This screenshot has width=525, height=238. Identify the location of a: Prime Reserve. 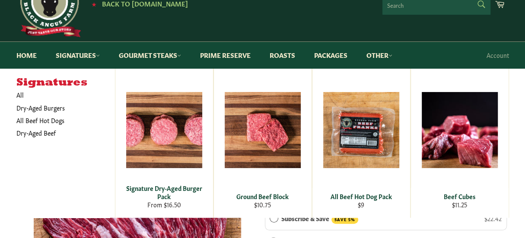
(225, 55).